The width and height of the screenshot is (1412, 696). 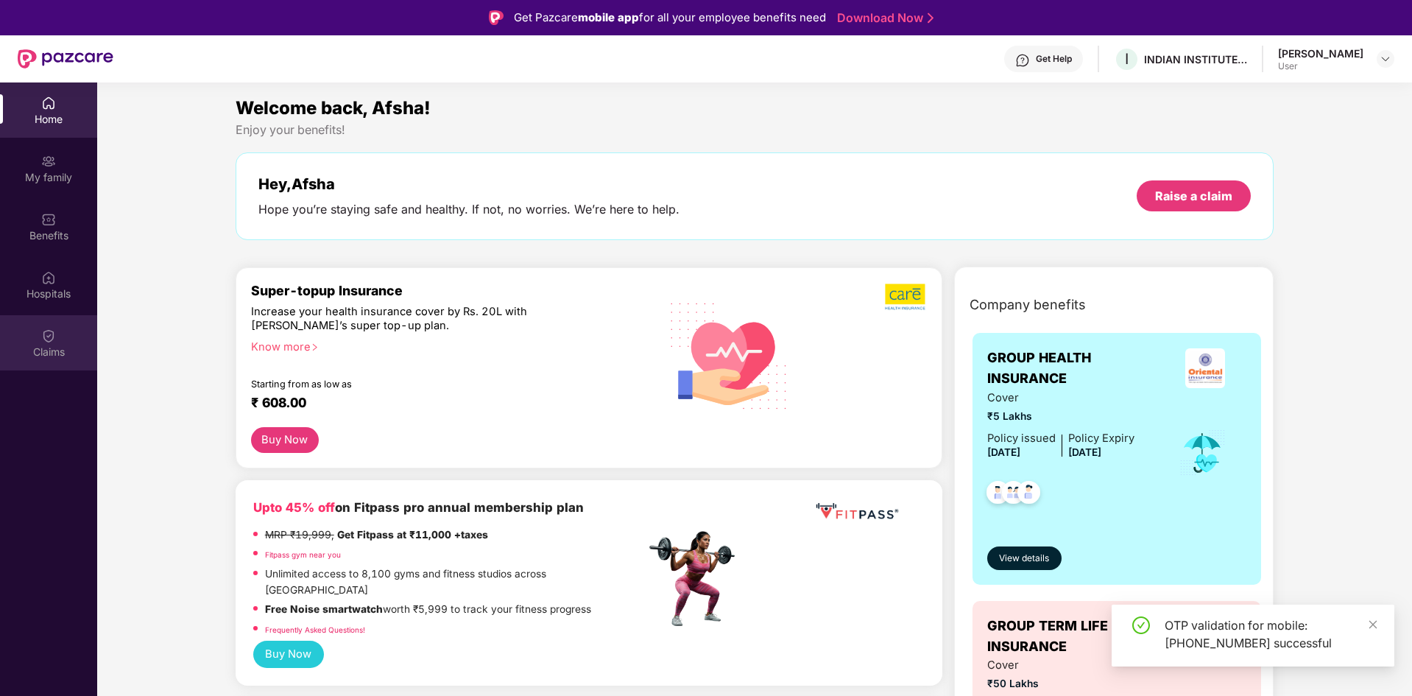 What do you see at coordinates (314, 347) in the screenshot?
I see `span: right` at bounding box center [314, 347].